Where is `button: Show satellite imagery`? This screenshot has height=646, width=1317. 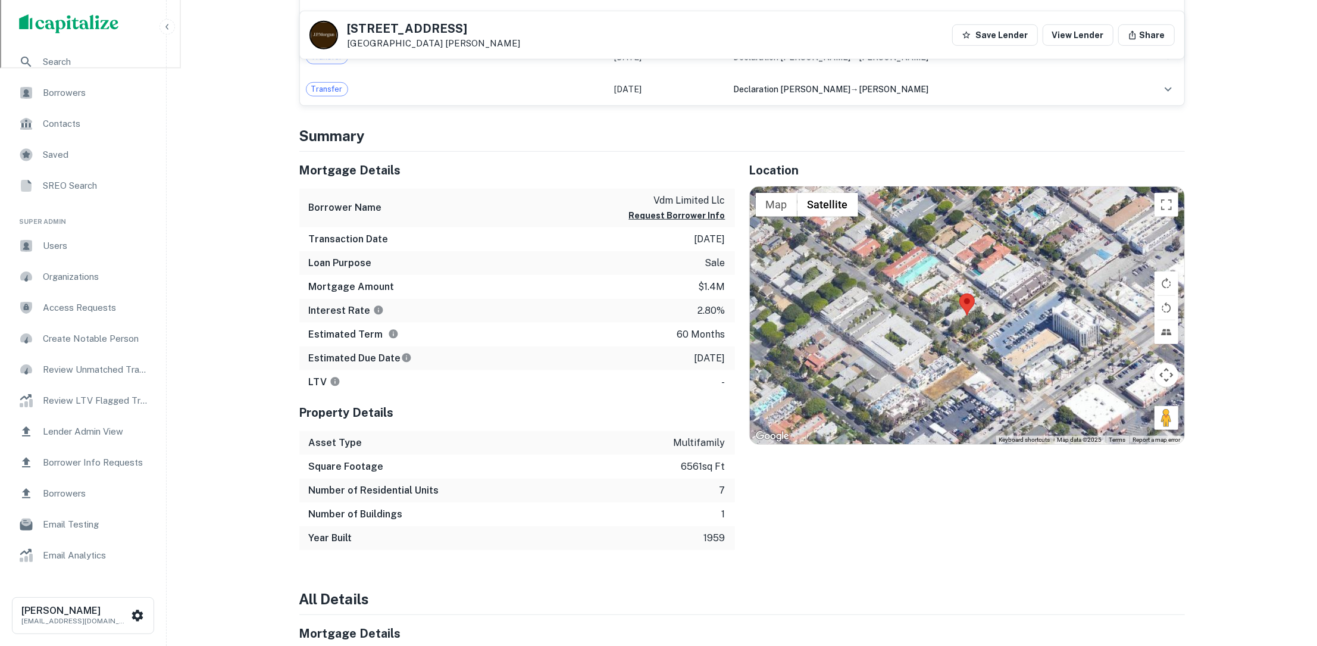
button: Show satellite imagery is located at coordinates (828, 205).